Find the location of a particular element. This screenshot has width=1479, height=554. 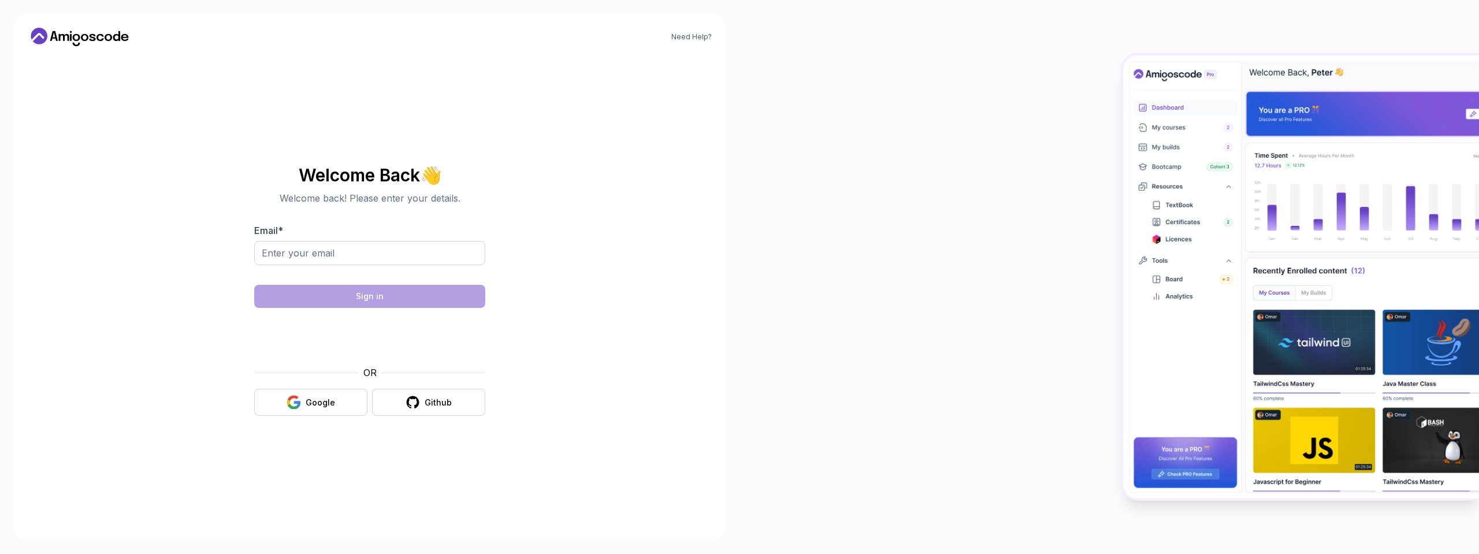

p: Welcome back! Please enter your details. is located at coordinates (370, 198).